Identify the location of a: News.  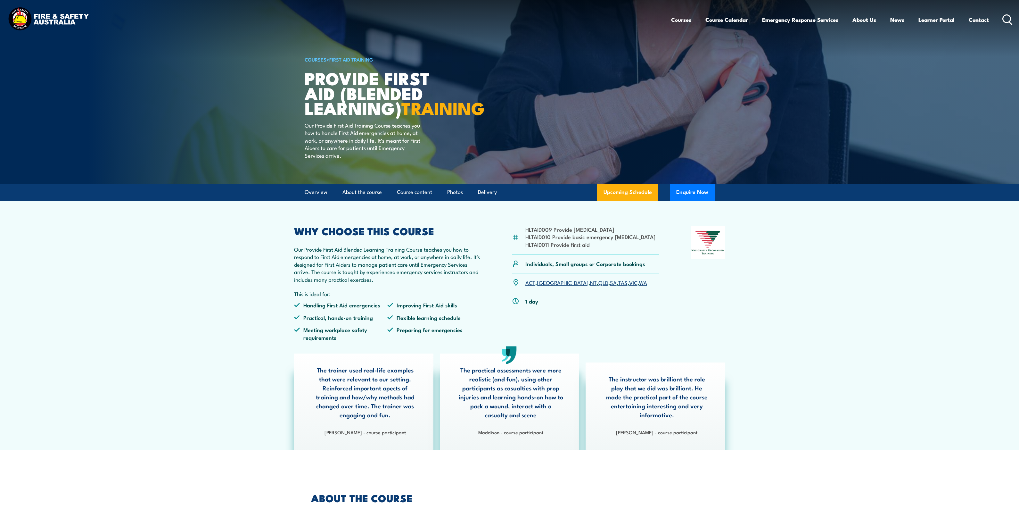
(897, 20).